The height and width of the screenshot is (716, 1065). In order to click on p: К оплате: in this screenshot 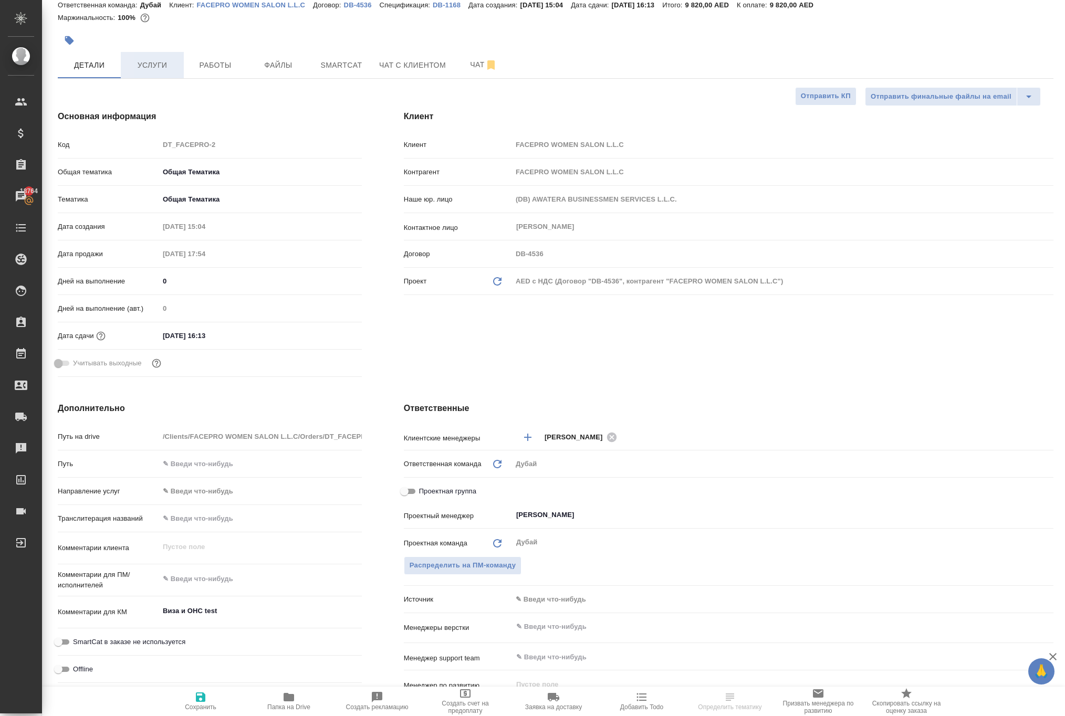, I will do `click(753, 5)`.